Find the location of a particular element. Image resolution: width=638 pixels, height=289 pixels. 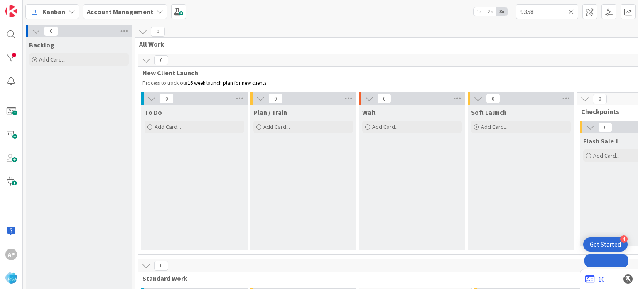

div: Ap is located at coordinates (11, 254).